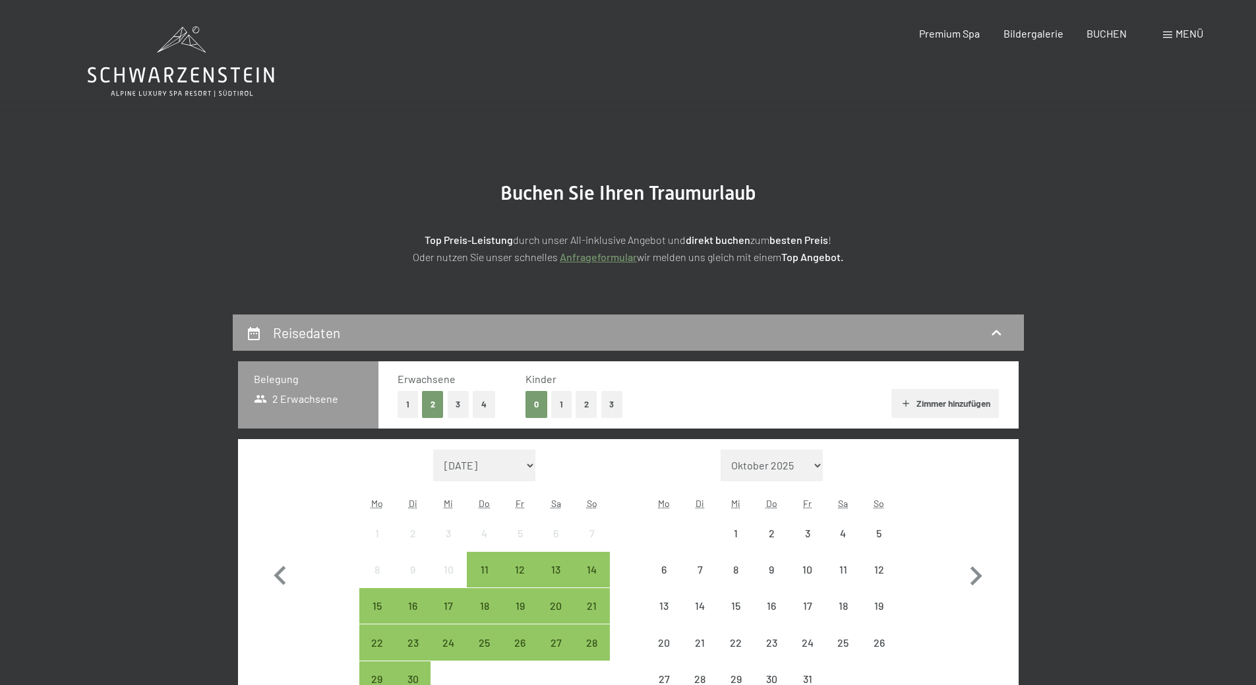 Image resolution: width=1256 pixels, height=685 pixels. What do you see at coordinates (413, 503) in the screenshot?
I see `abbr: Dienstag` at bounding box center [413, 503].